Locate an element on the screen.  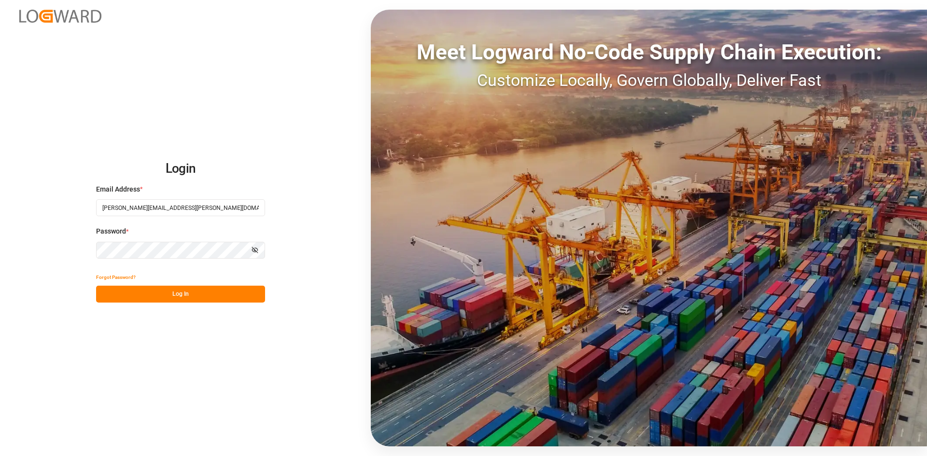
input: Enter your email is located at coordinates (181, 208).